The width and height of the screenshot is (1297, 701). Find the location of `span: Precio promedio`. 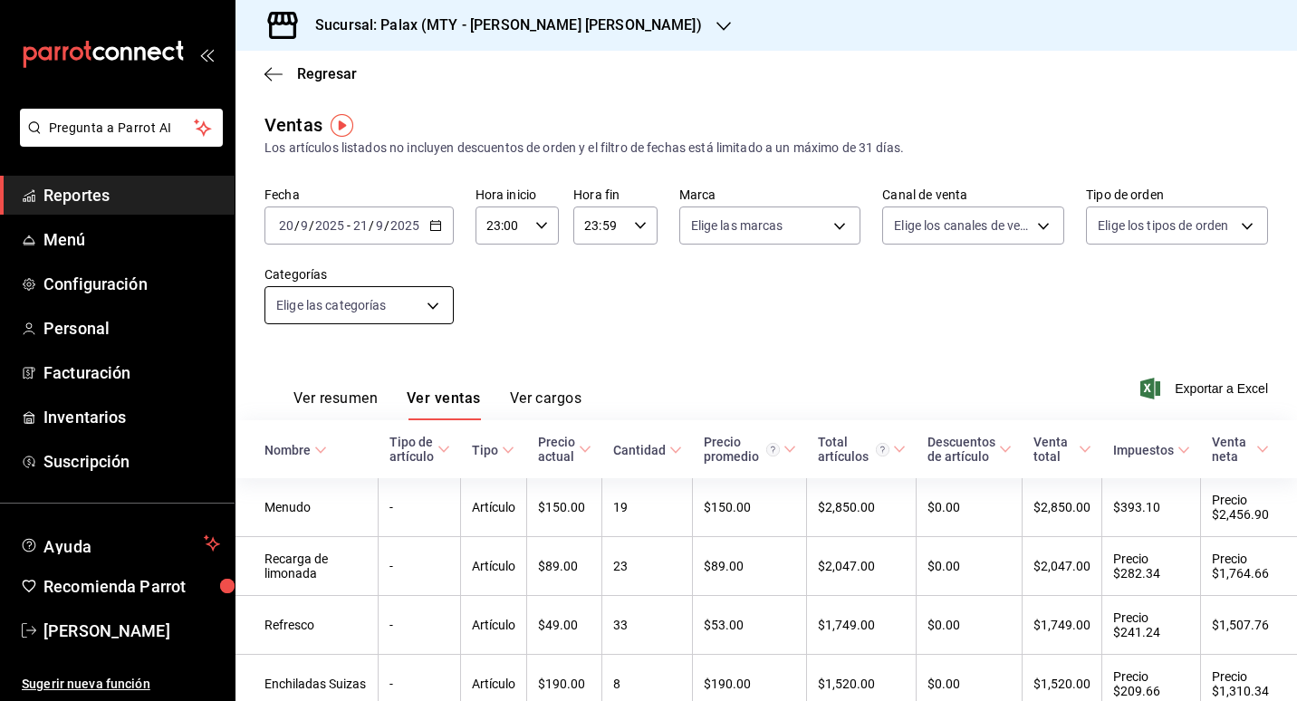

span: Precio promedio is located at coordinates (750, 449).